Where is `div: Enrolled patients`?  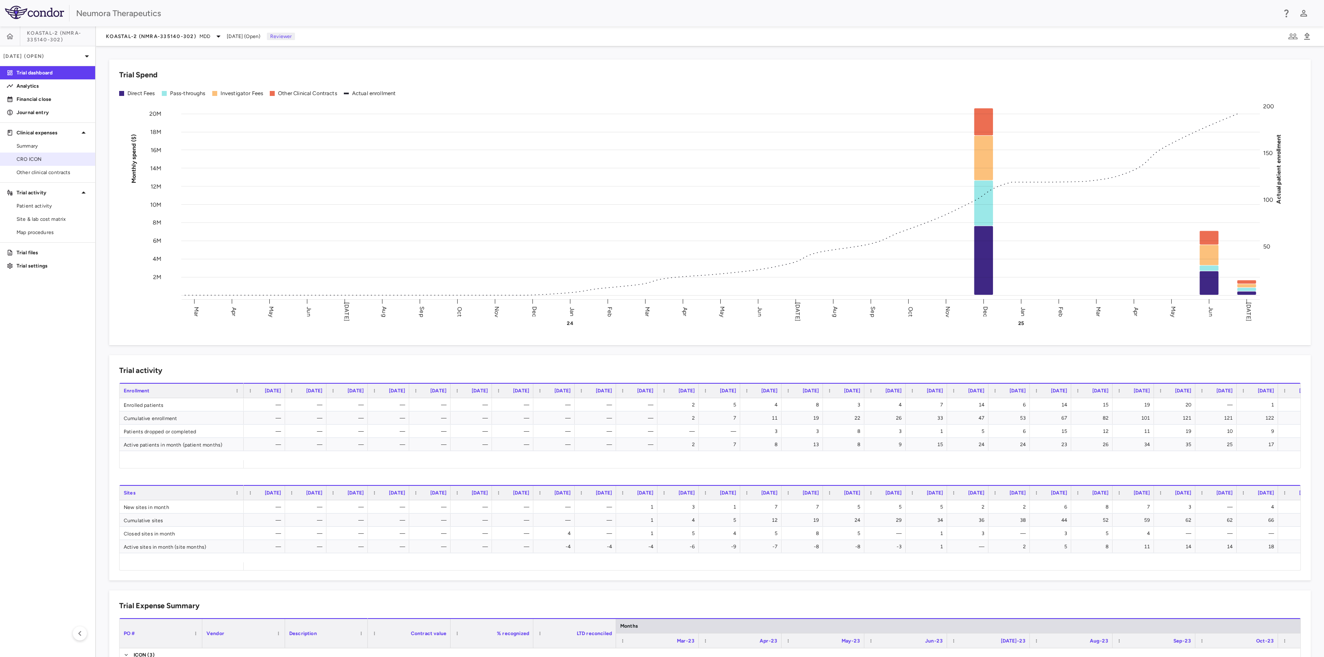
div: Enrolled patients is located at coordinates (182, 405).